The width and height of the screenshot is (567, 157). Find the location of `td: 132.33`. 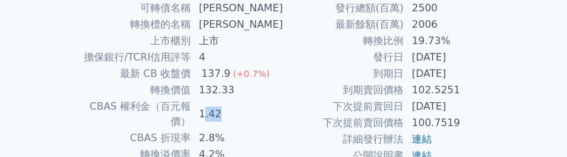

td: 132.33 is located at coordinates (237, 90).